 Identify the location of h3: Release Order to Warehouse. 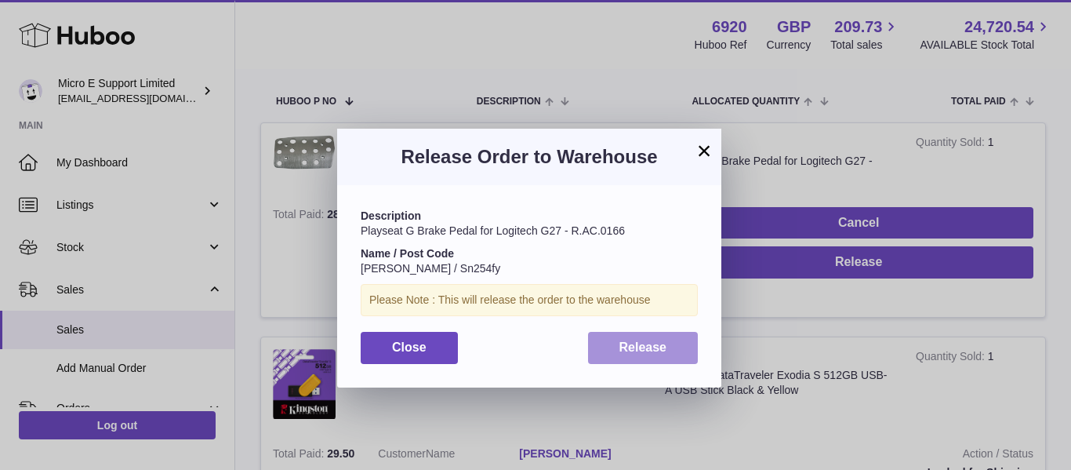
(529, 157).